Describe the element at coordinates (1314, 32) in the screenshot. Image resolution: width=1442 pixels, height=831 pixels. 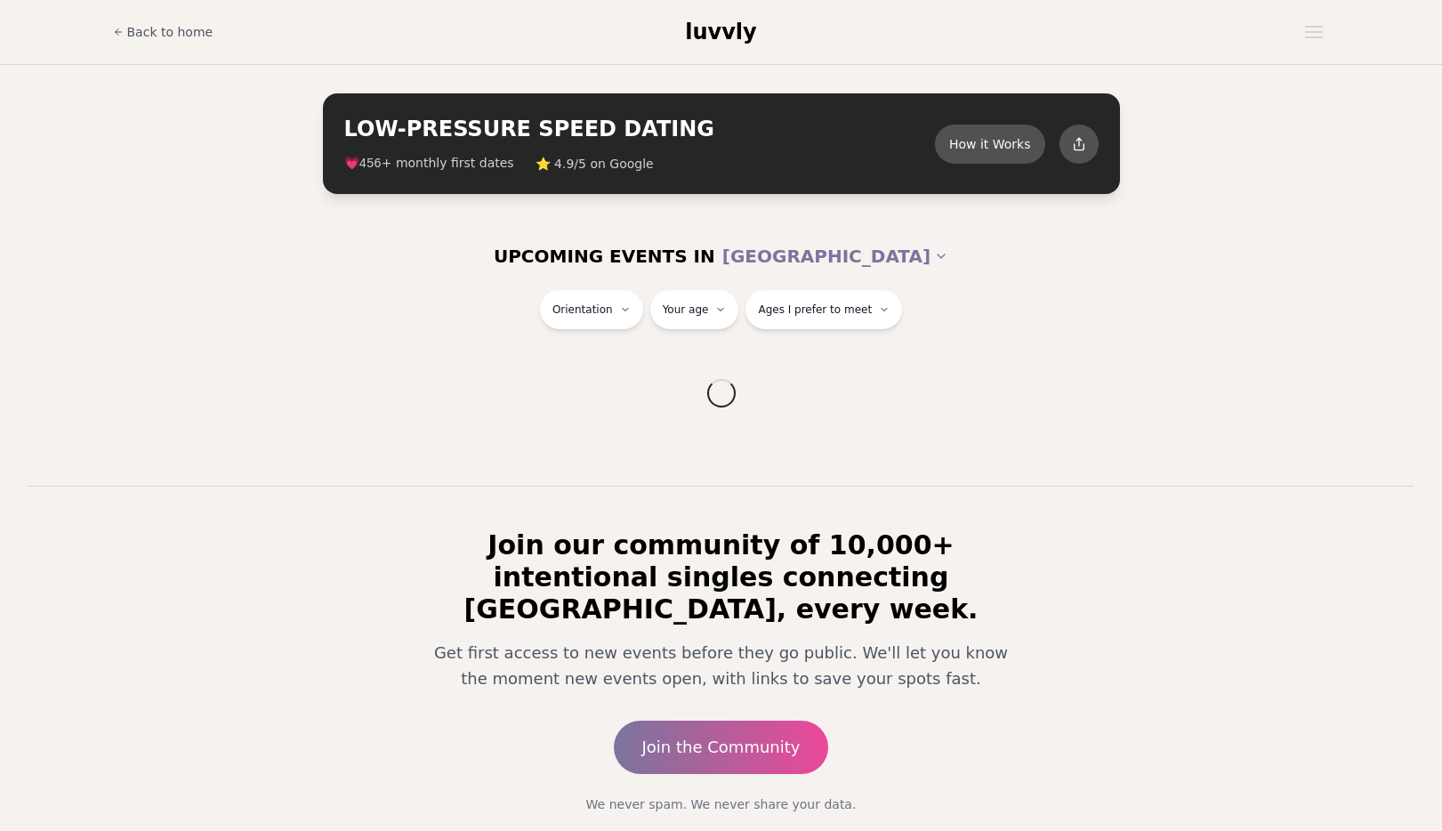
I see `button: Open menu` at that location.